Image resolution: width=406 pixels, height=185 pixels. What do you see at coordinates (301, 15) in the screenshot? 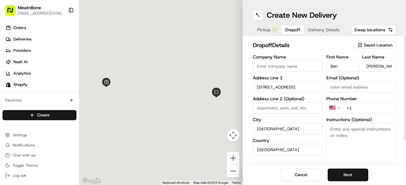
I see `h1: Create New Delivery` at bounding box center [301, 15].